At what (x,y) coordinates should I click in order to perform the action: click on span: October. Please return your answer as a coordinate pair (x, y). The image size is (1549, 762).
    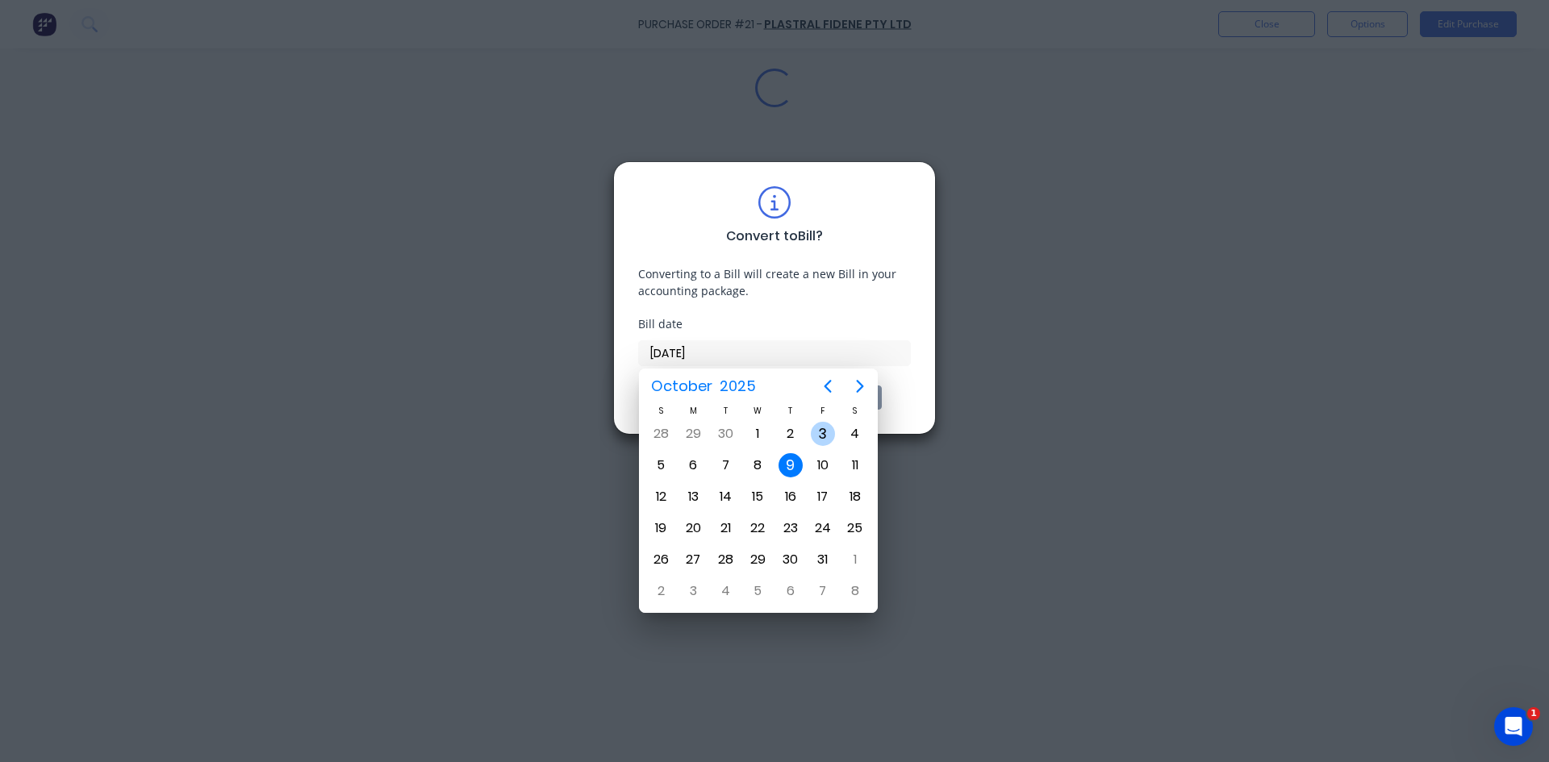
    Looking at the image, I should click on (681, 386).